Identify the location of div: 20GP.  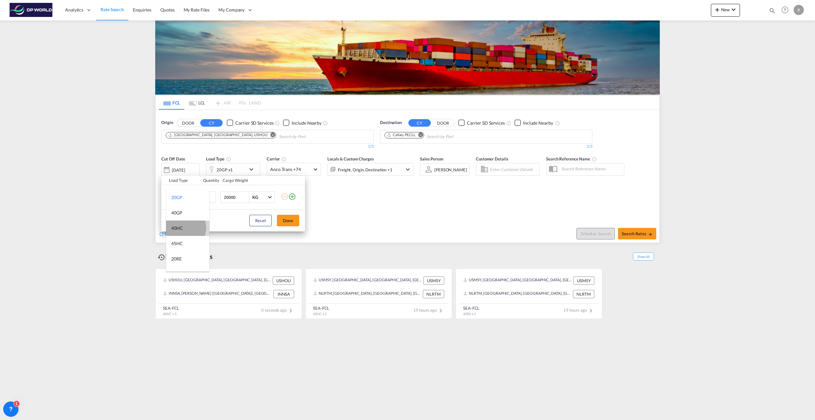
(177, 197).